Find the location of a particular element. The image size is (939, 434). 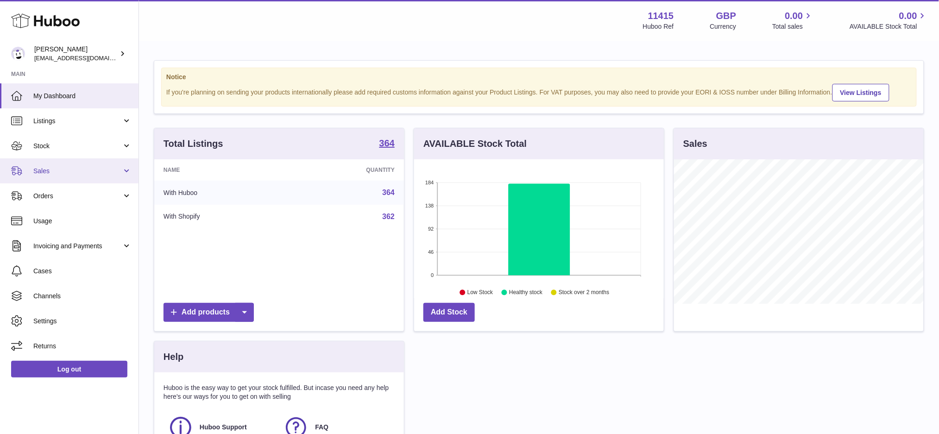

span: Settings is located at coordinates (82, 321).